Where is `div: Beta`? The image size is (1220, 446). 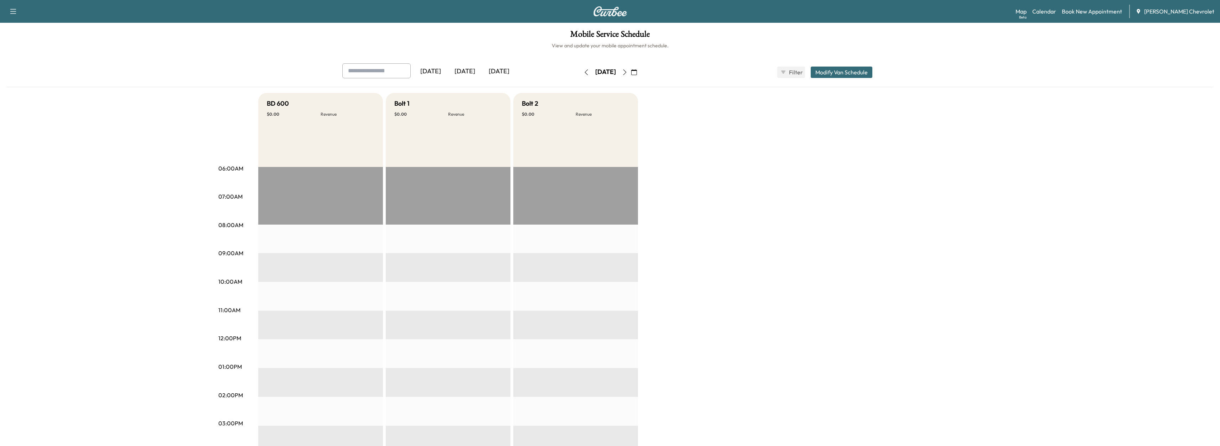 div: Beta is located at coordinates (1022, 17).